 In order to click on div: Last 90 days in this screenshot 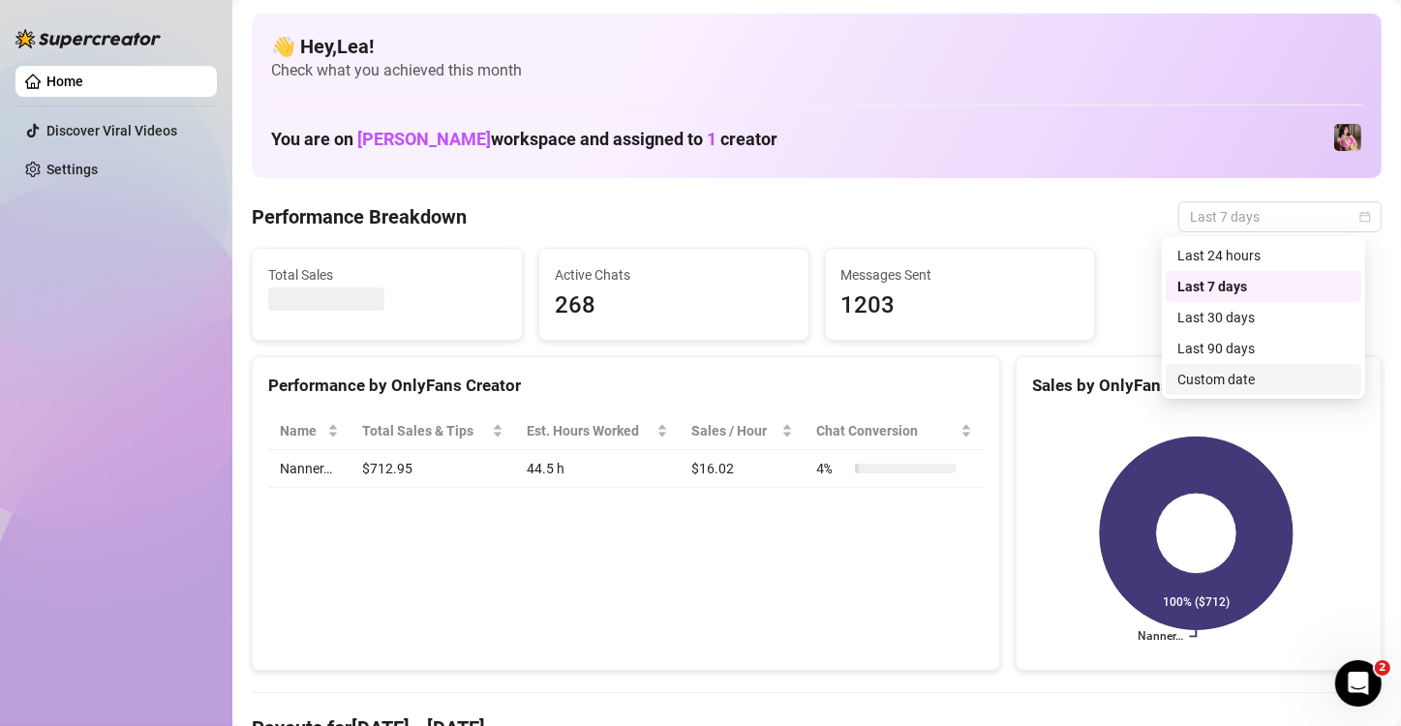, I will do `click(1263, 349)`.